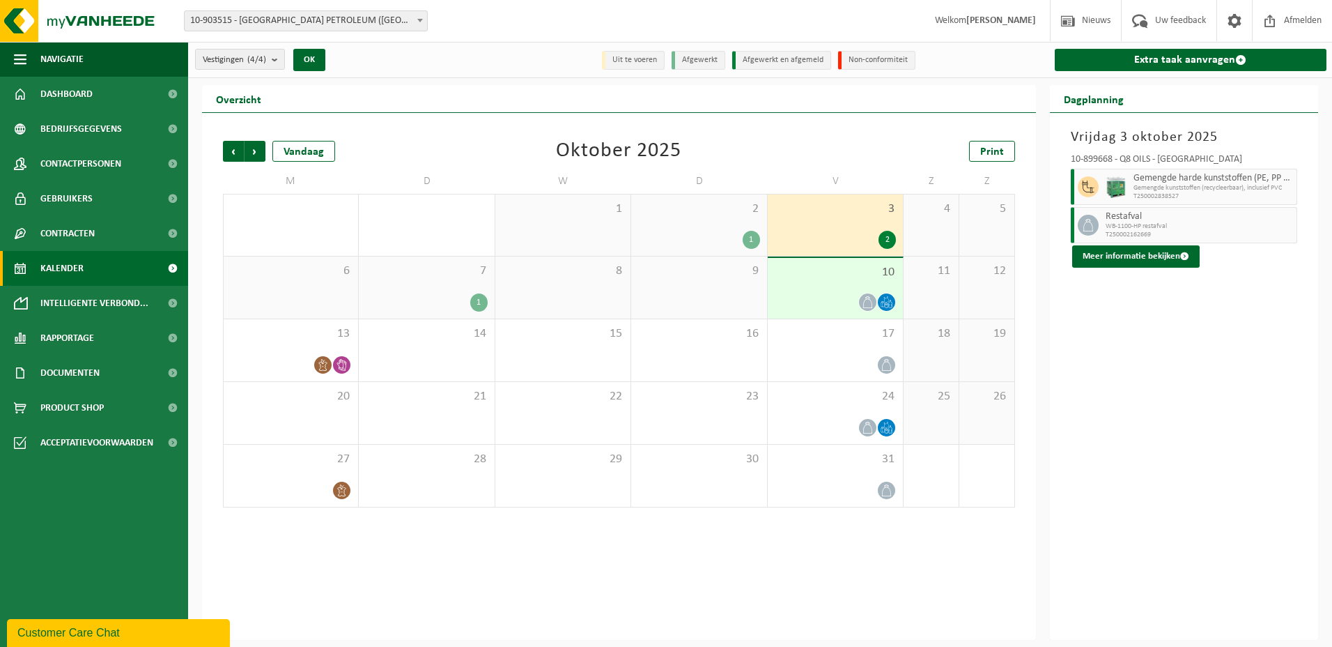 The width and height of the screenshot is (1332, 647). I want to click on button: OK, so click(309, 60).